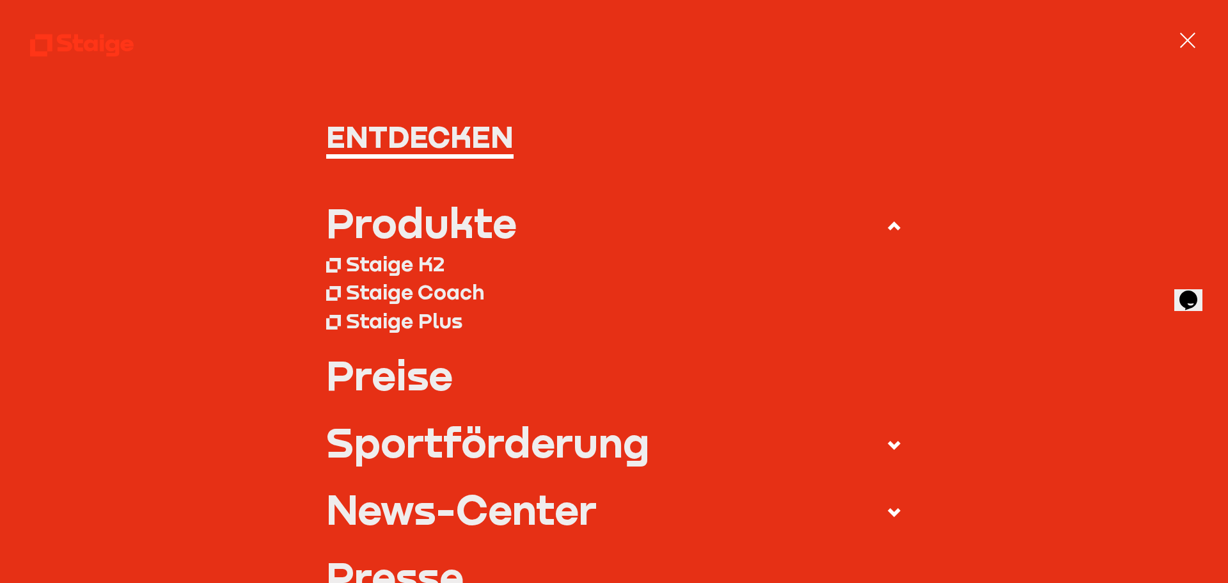 The width and height of the screenshot is (1228, 583). I want to click on a: Preise, so click(614, 374).